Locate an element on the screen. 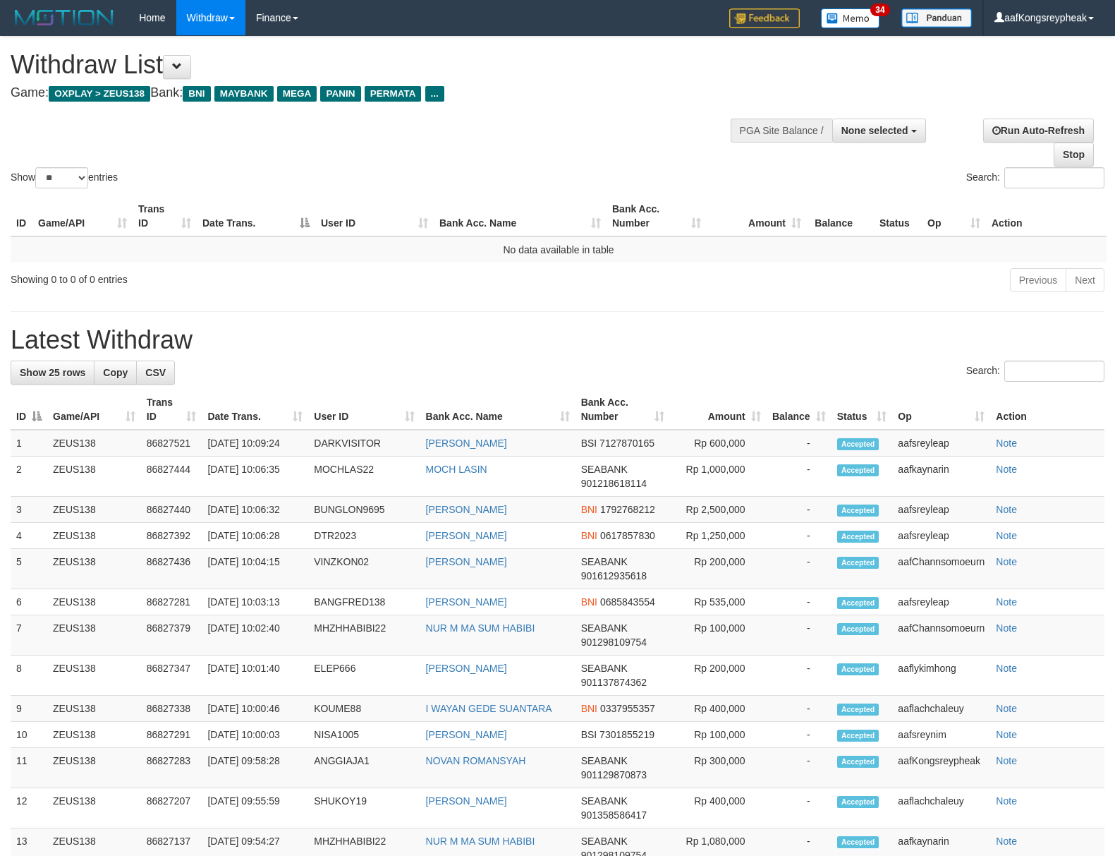 This screenshot has width=1115, height=856. th: Balance is located at coordinates (840, 216).